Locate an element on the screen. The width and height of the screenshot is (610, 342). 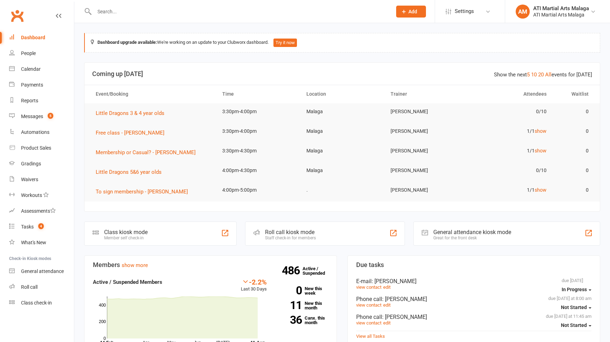
button: Little Dragons 3 & 4 year olds is located at coordinates (133, 113).